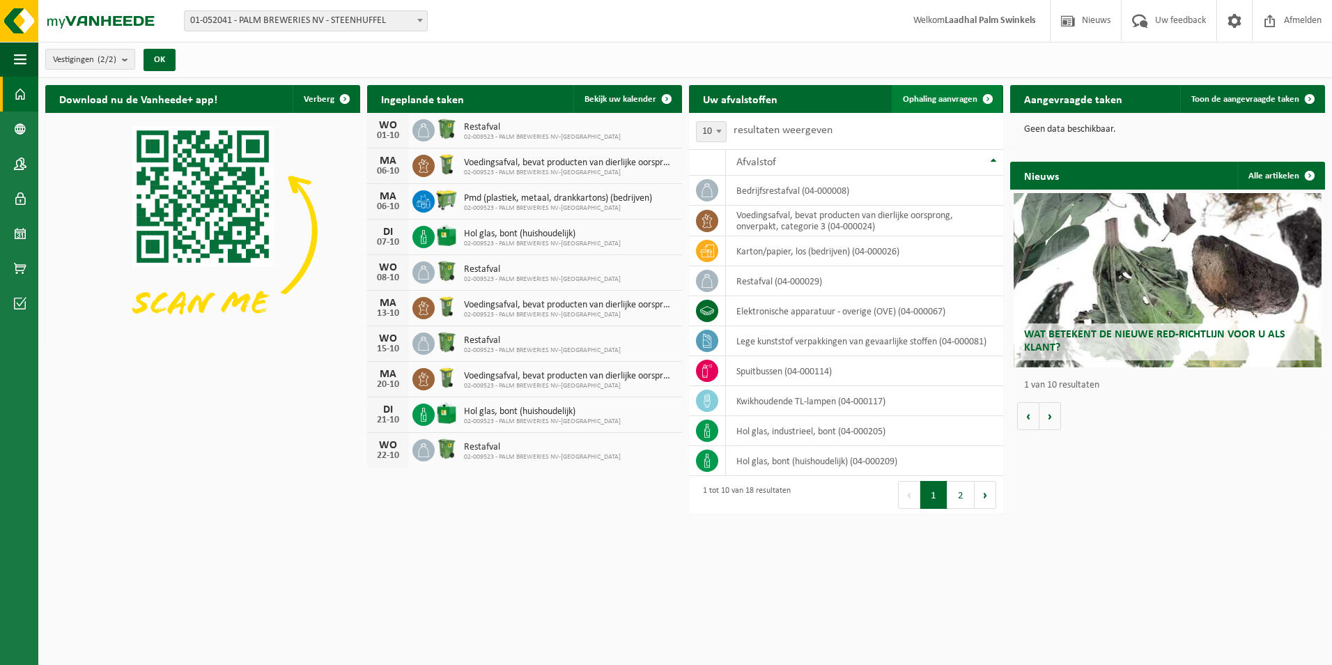 The width and height of the screenshot is (1332, 665). Describe the element at coordinates (961, 495) in the screenshot. I see `button: 2` at that location.